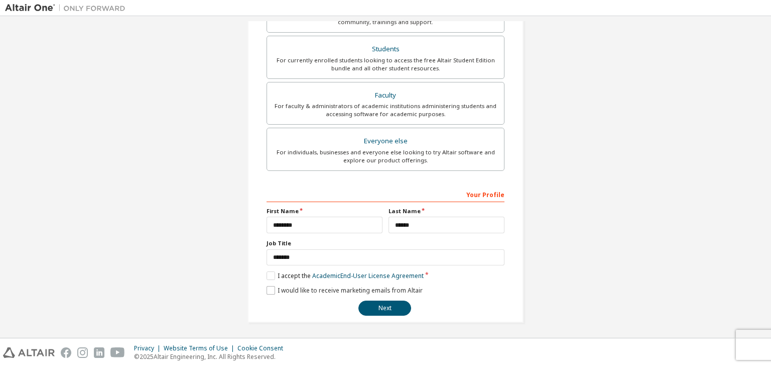  I want to click on img: facebook.svg, so click(66, 352).